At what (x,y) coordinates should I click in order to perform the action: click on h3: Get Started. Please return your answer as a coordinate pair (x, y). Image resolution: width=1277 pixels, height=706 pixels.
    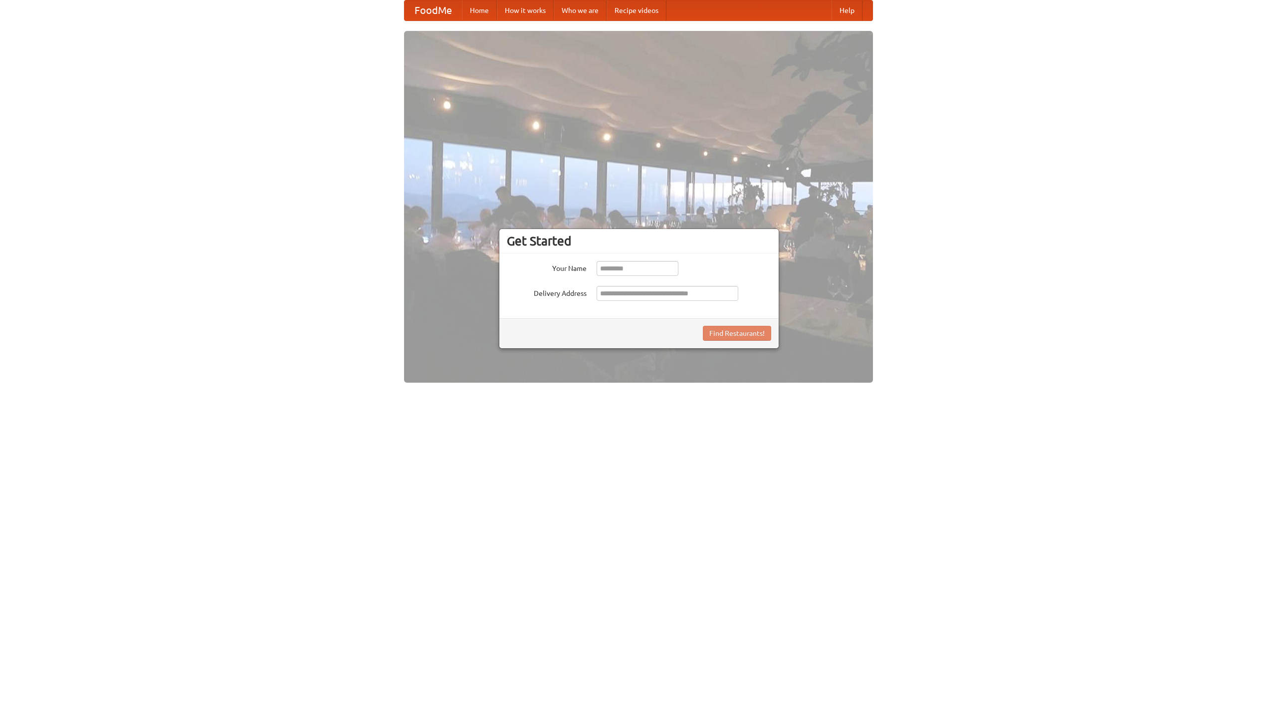
    Looking at the image, I should click on (639, 241).